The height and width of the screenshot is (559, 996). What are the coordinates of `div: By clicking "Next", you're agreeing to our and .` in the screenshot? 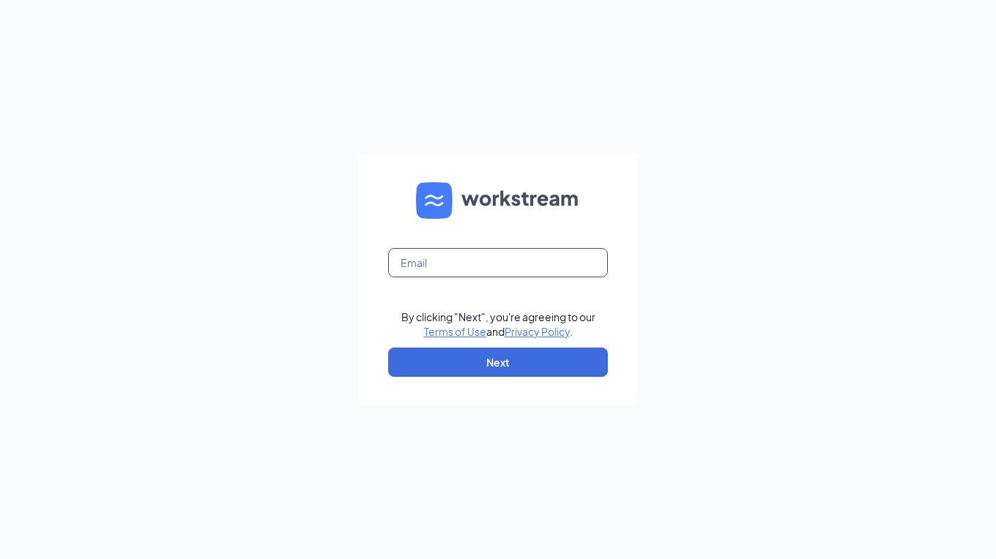 It's located at (498, 324).